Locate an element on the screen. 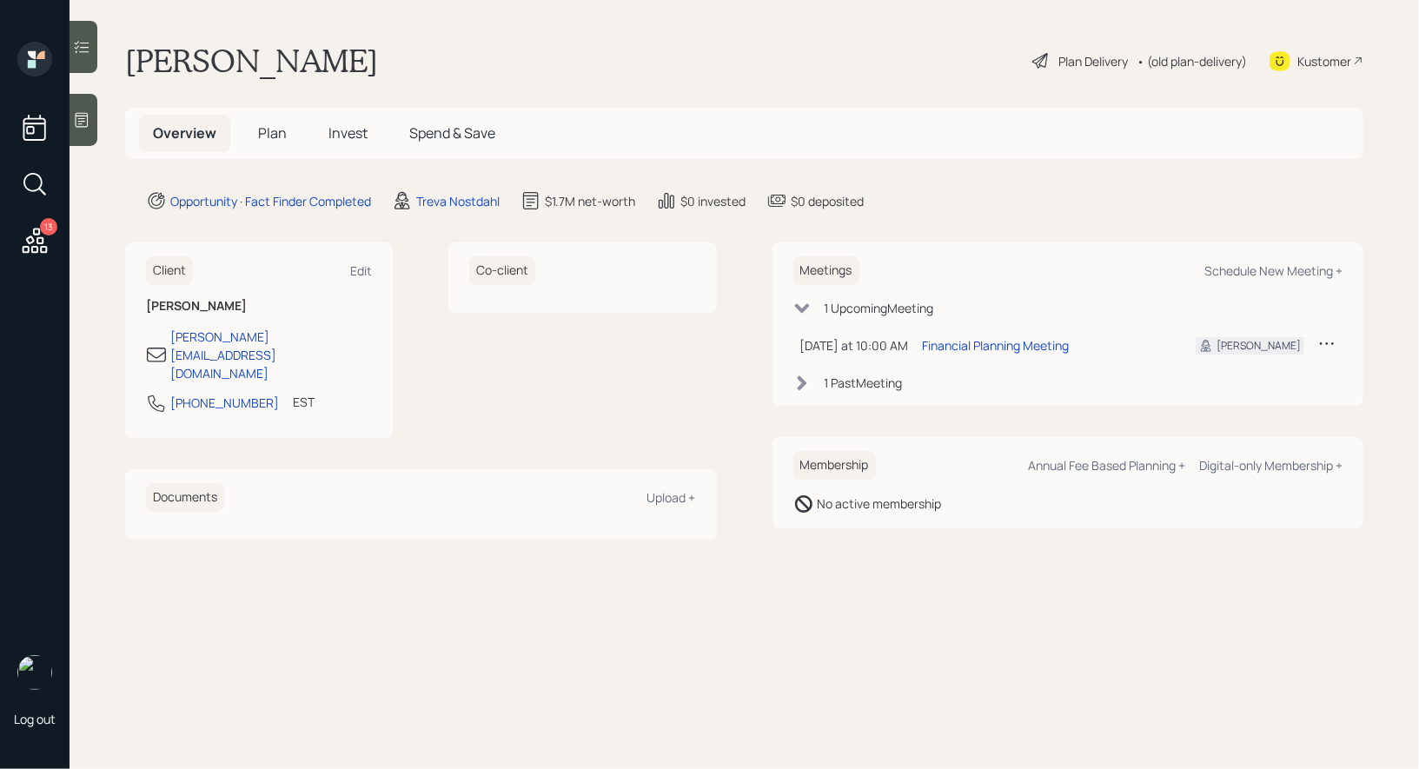 Image resolution: width=1419 pixels, height=769 pixels. div: $0 deposited is located at coordinates (827, 201).